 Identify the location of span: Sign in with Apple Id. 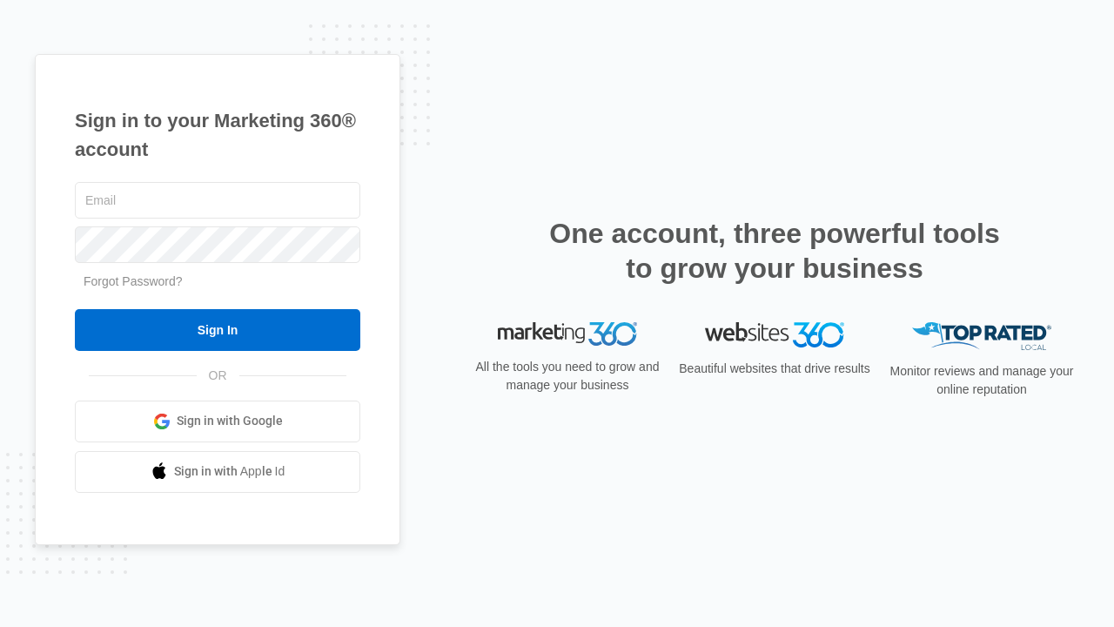
(230, 471).